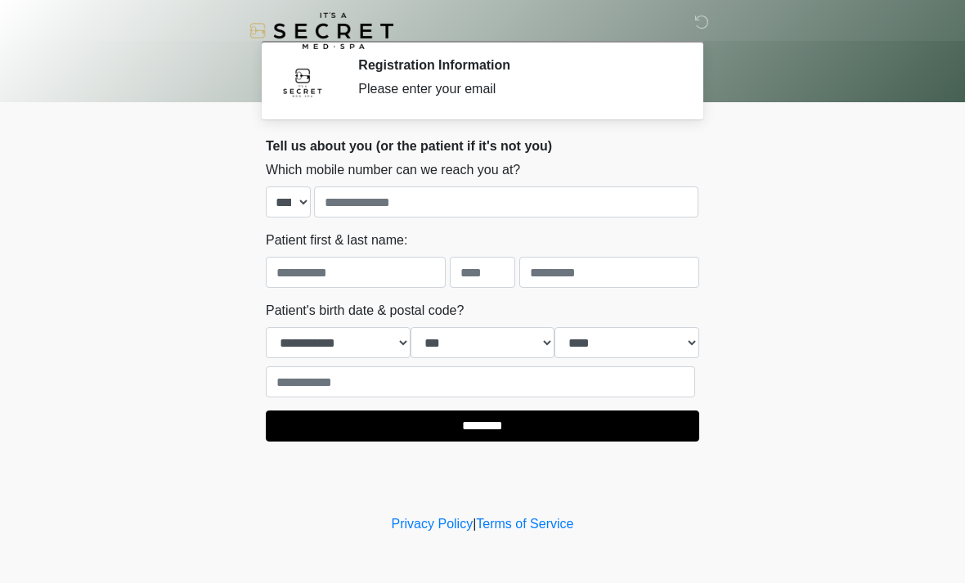  What do you see at coordinates (393, 170) in the screenshot?
I see `label: Which mobile number can we reach you at?` at bounding box center [393, 170].